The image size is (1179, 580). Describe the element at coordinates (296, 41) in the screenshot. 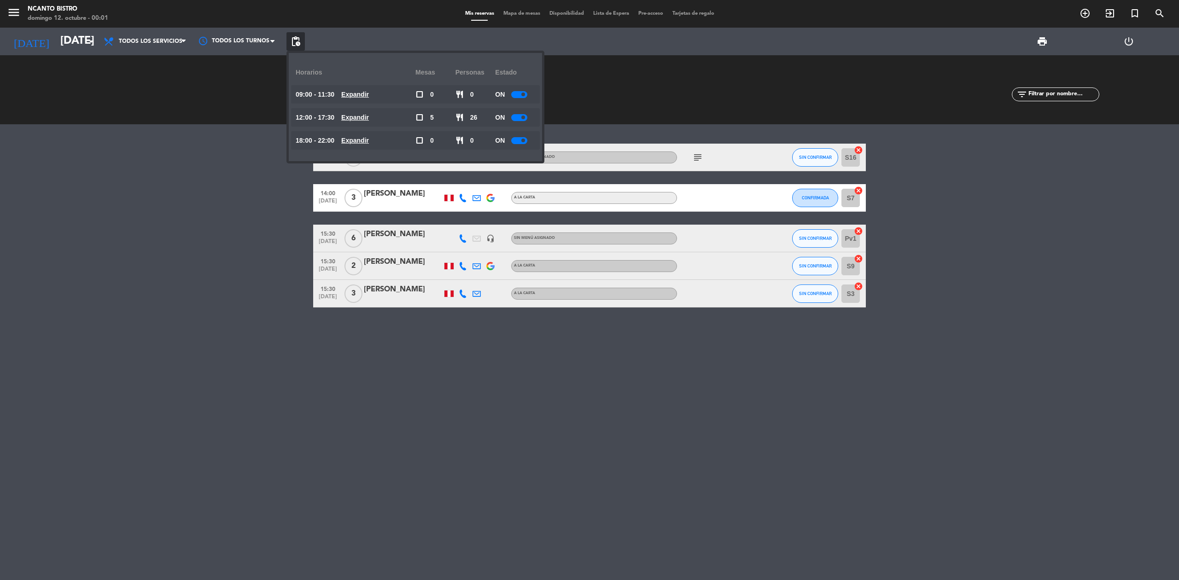

I see `span: pending_actions` at that location.